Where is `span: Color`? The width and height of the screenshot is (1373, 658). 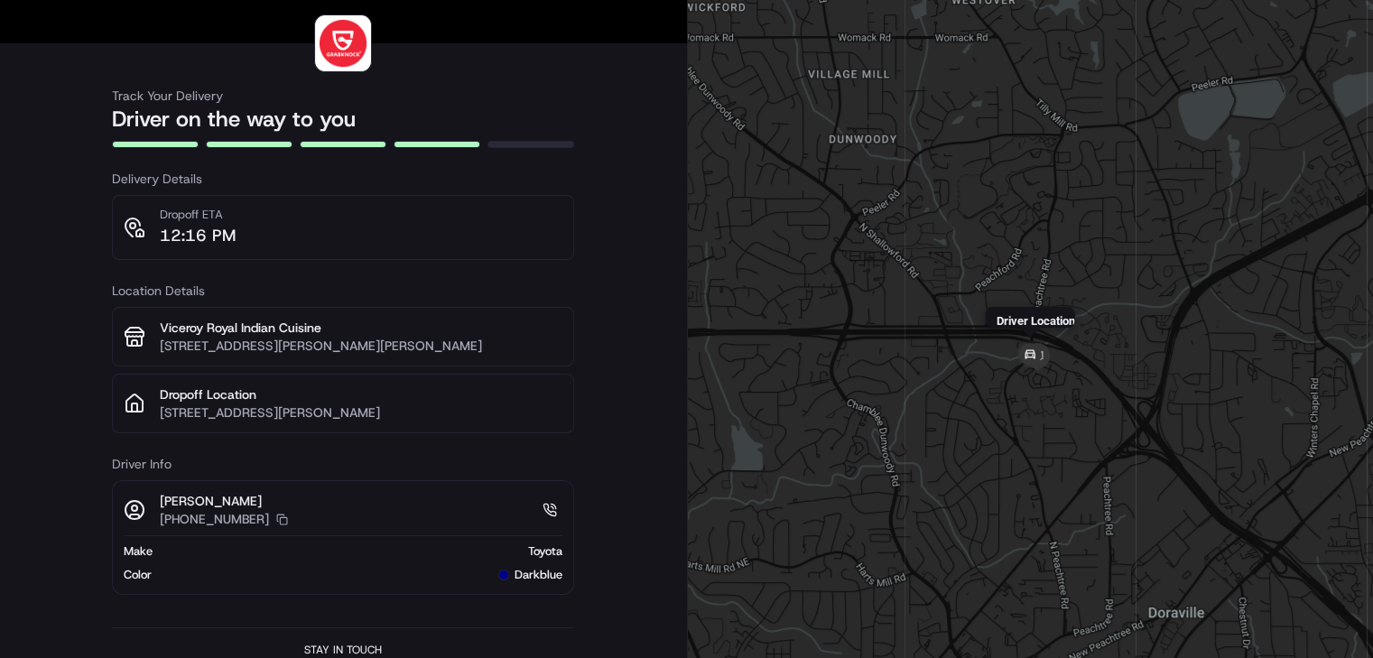 span: Color is located at coordinates (137, 575).